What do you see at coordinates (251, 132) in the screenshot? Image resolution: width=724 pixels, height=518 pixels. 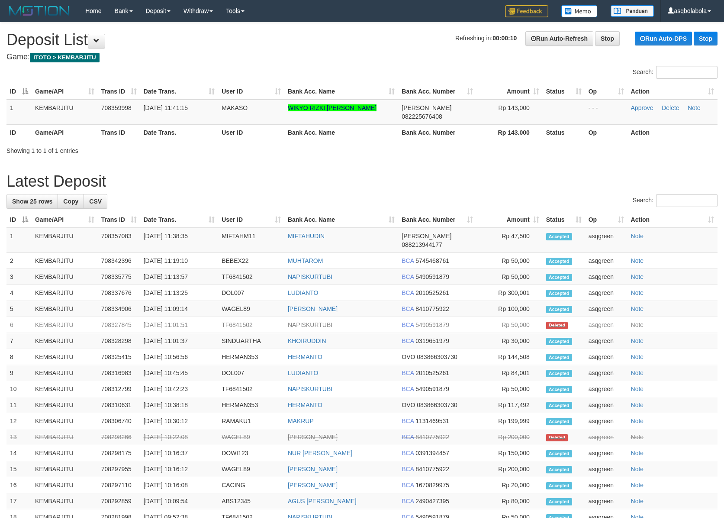 I see `th: User ID` at bounding box center [251, 132].